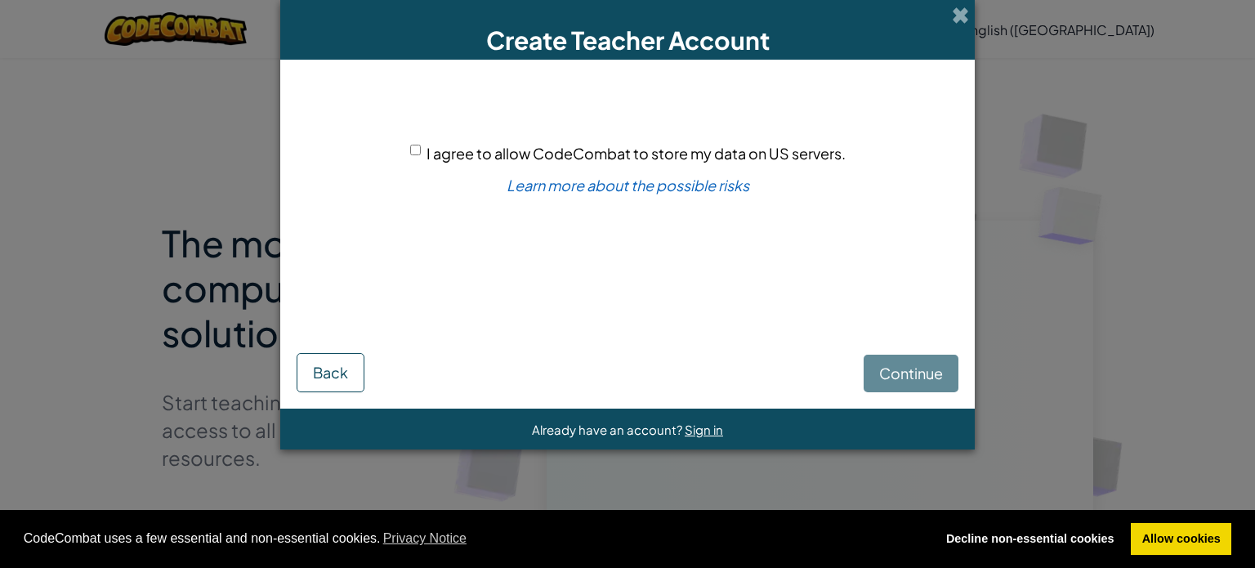 This screenshot has width=1255, height=568. I want to click on a: allow cookies, so click(1181, 539).